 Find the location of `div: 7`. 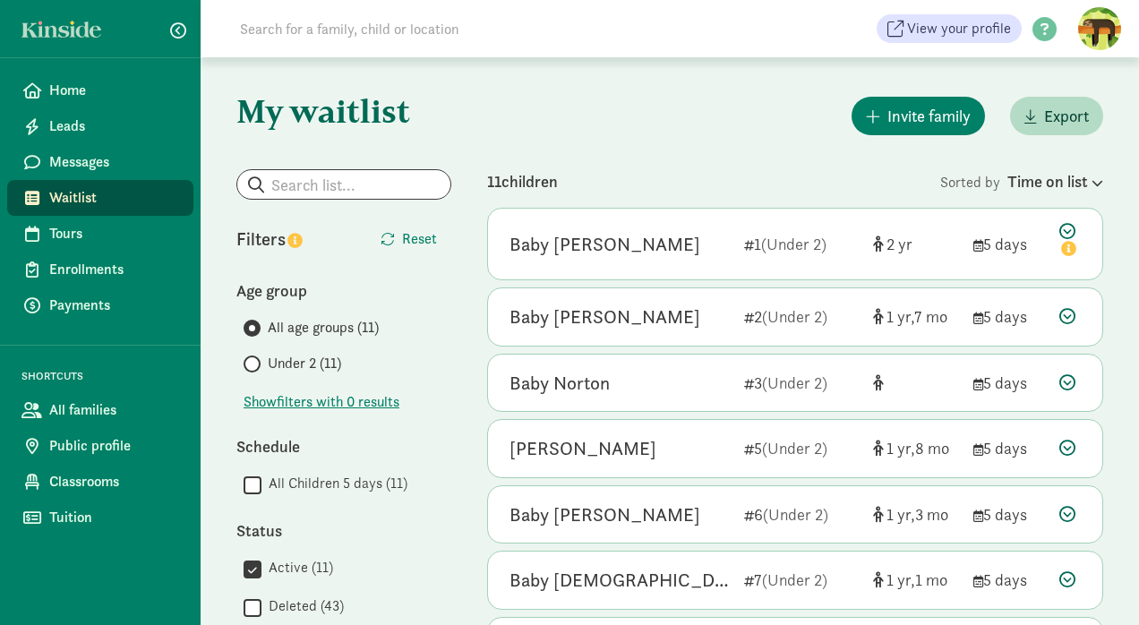

div: 7 is located at coordinates (801, 579).